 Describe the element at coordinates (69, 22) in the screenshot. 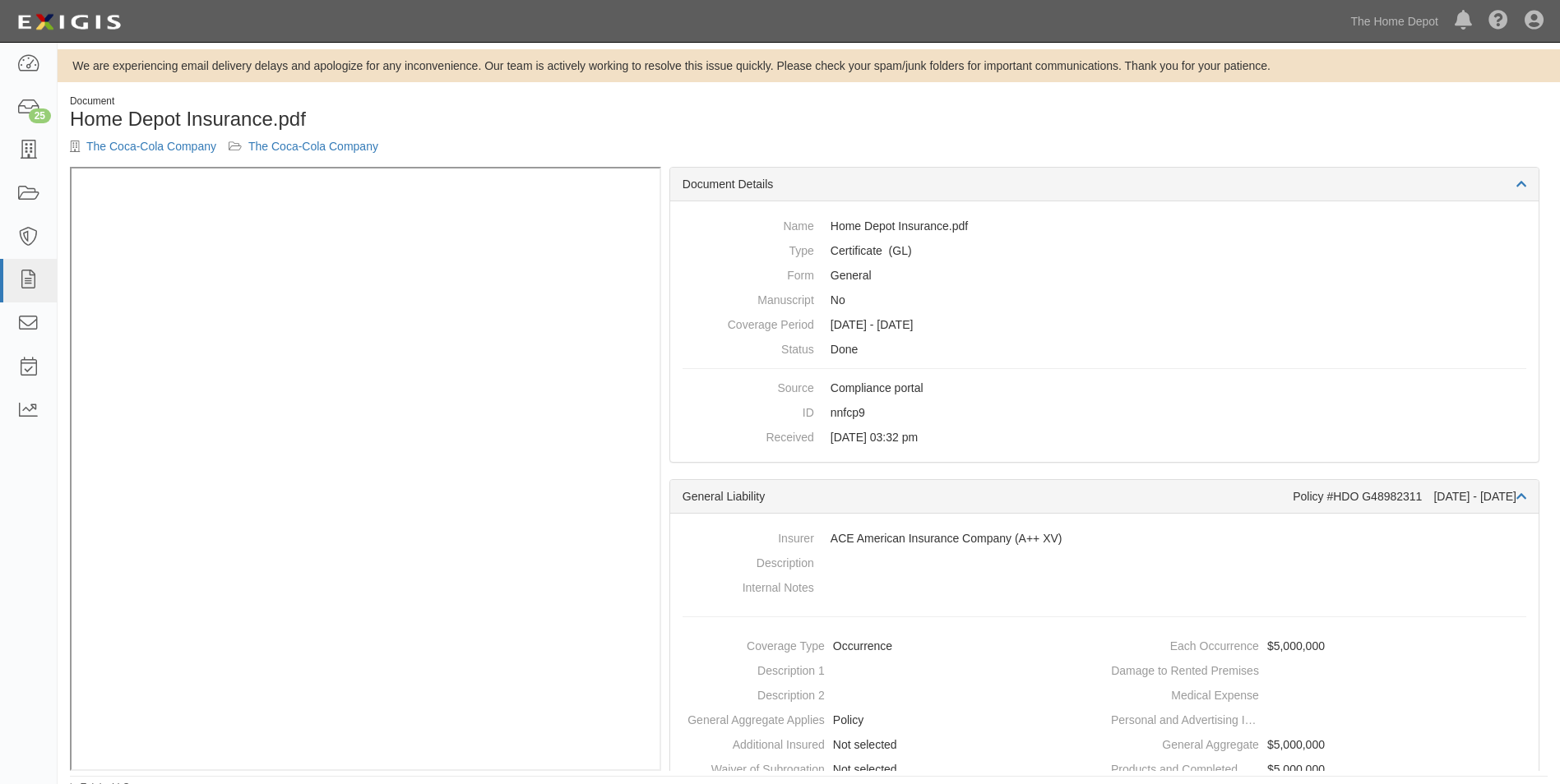

I see `img: logo-5460c22ac91f19d4615b14bd174203de0afe785f0fc80cf4dbbc73dc1793850b.png` at that location.